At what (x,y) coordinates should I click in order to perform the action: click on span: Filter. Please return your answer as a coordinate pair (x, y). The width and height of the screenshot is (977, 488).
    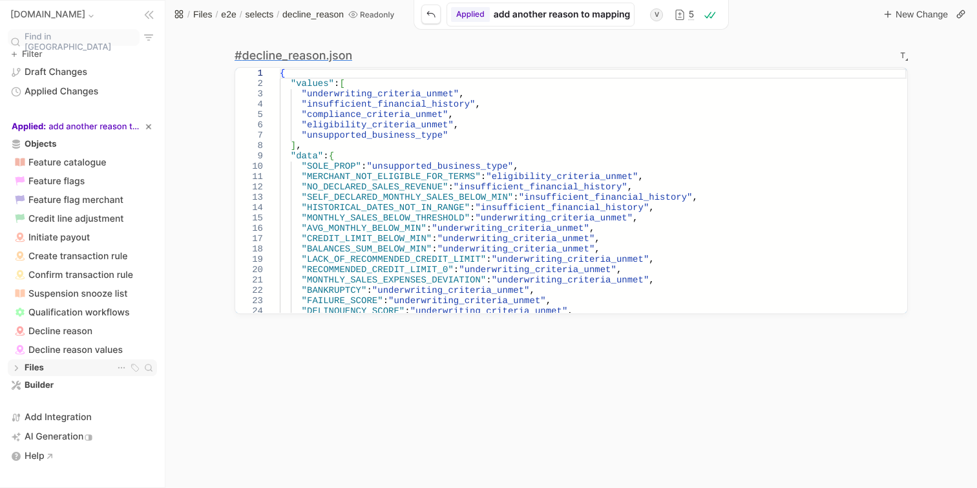
    Looking at the image, I should click on (32, 54).